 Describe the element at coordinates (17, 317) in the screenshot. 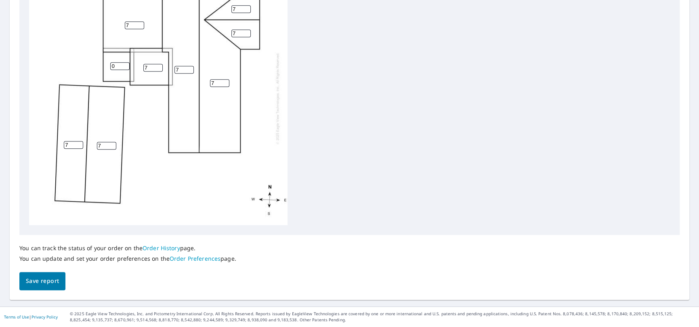

I see `a: Terms of Use` at that location.